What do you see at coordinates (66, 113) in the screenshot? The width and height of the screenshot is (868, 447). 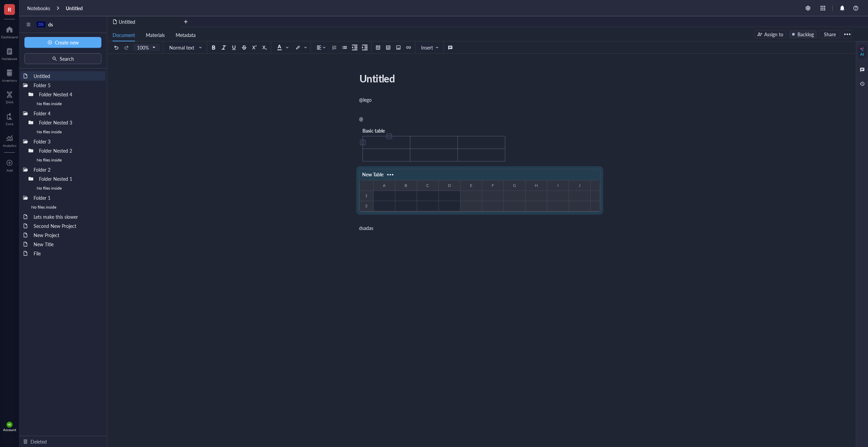 I see `div: Folder 4` at bounding box center [66, 113].